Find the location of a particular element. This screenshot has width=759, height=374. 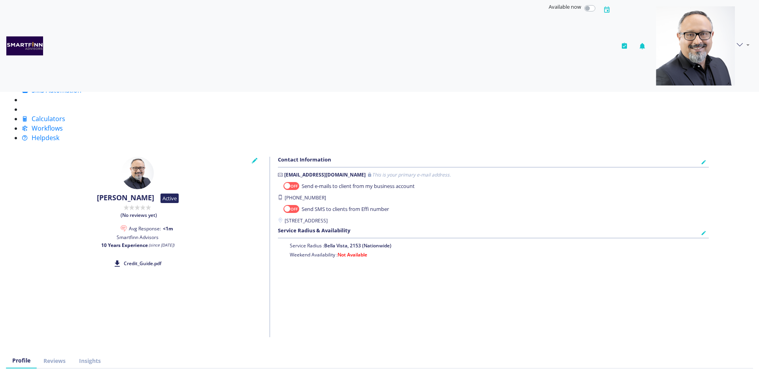

h5: Service Radius & Availability is located at coordinates (314, 230).